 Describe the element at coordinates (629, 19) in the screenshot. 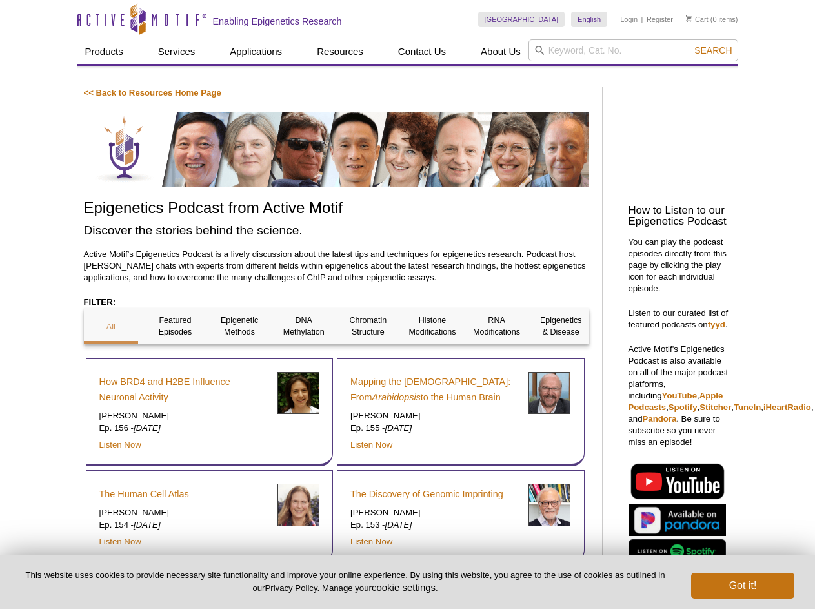

I see `a: Login` at that location.